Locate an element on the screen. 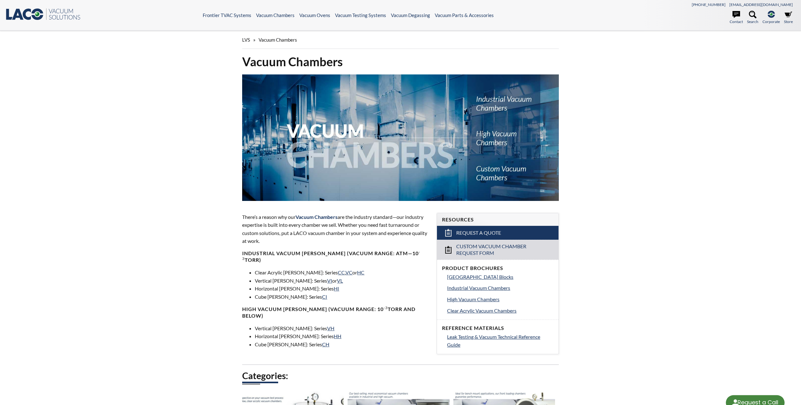 The image size is (801, 405). a: Store is located at coordinates (788, 18).